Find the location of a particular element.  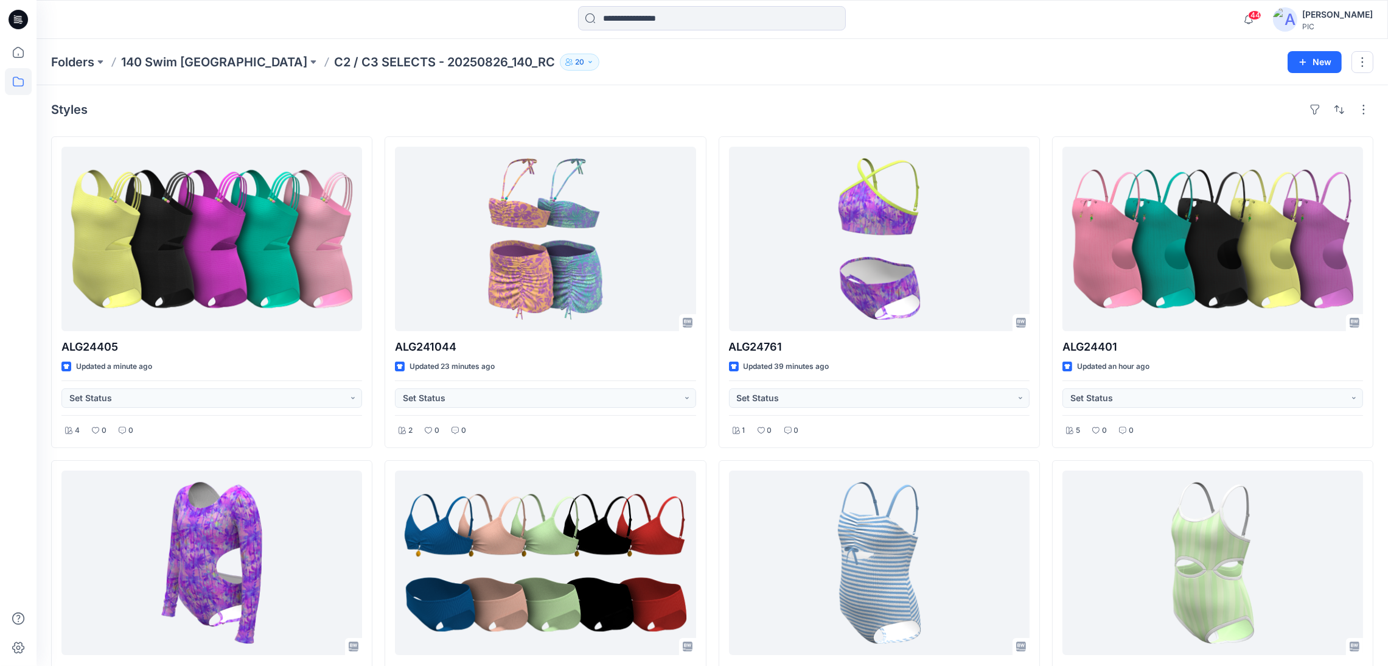

a: ALG24760 is located at coordinates (545, 562).